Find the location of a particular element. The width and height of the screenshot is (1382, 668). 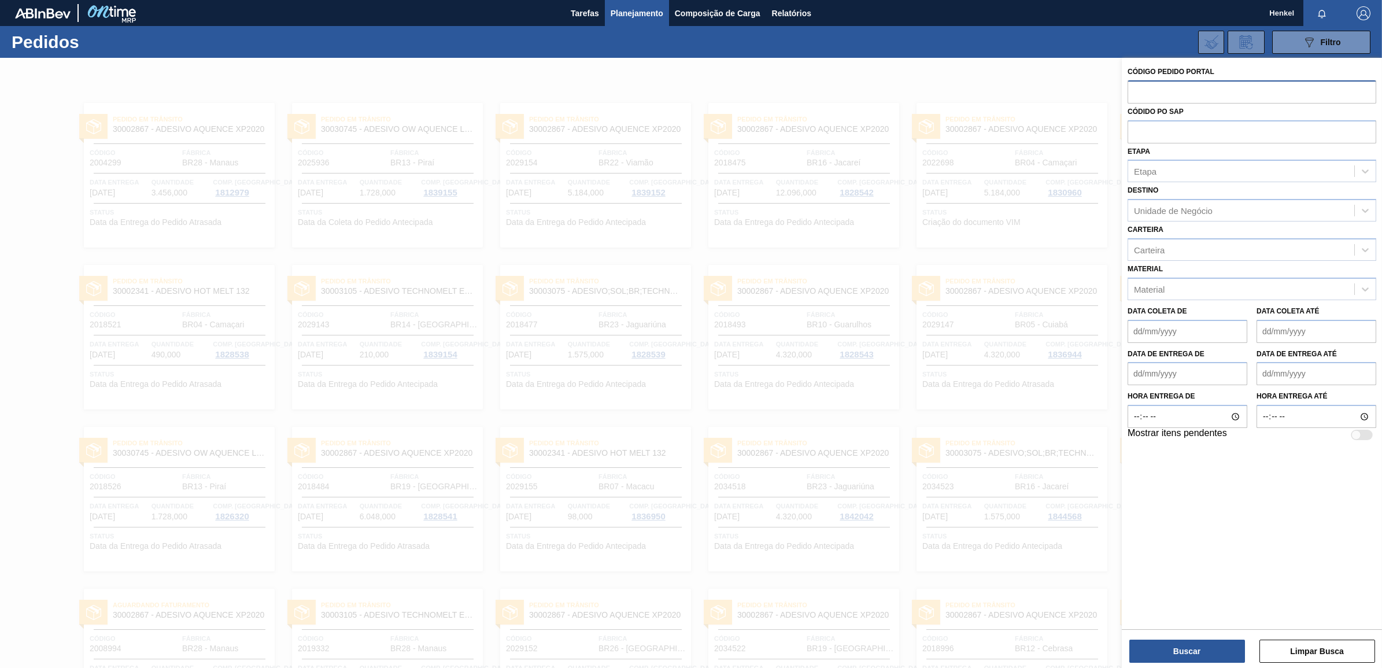

label: Código Pedido Portal is located at coordinates (1171, 72).